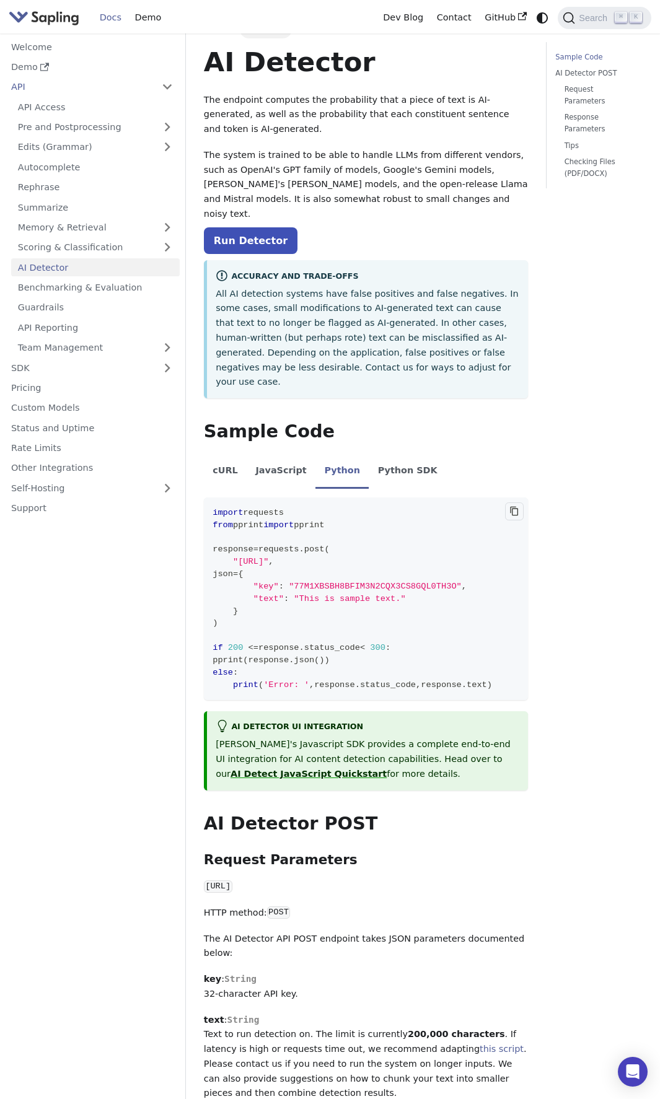 Image resolution: width=660 pixels, height=1099 pixels. I want to click on a: Rephrase, so click(95, 187).